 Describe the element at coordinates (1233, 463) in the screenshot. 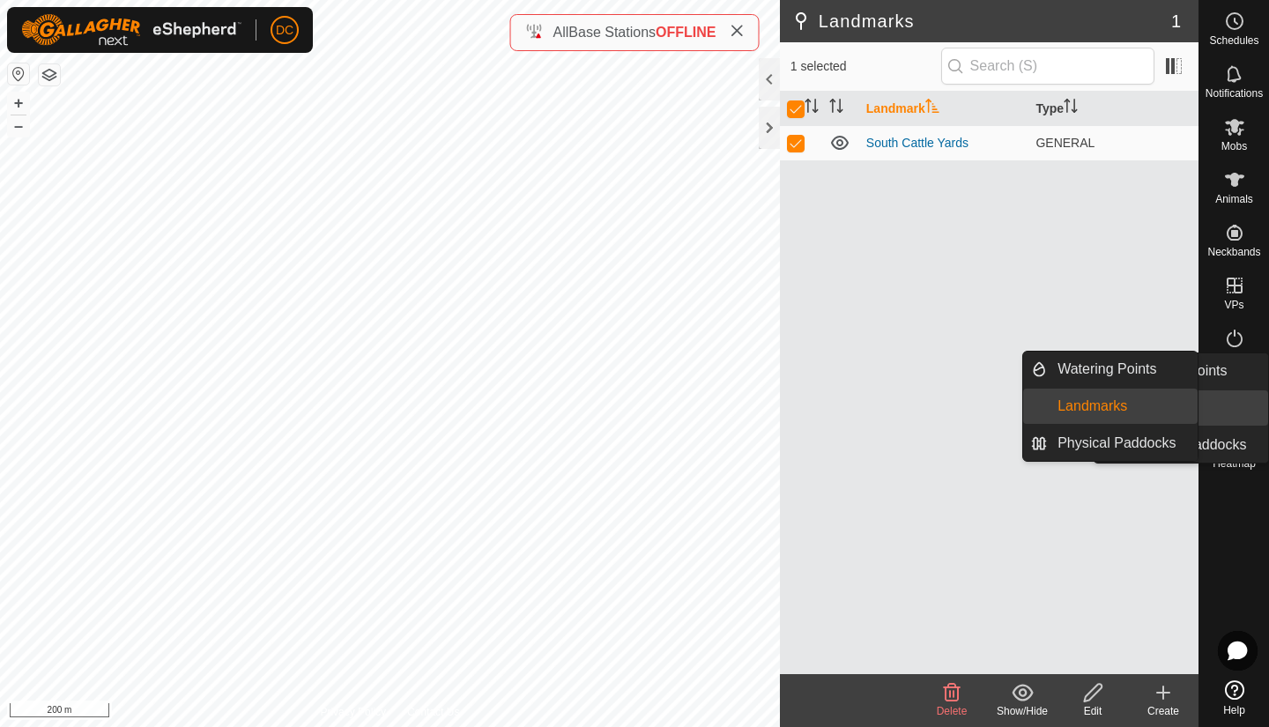

I see `span: Heatmap` at that location.